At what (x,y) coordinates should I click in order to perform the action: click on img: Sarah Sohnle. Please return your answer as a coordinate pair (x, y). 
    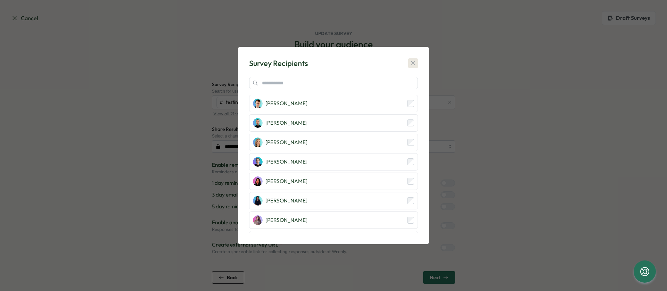
    Looking at the image, I should click on (258, 143).